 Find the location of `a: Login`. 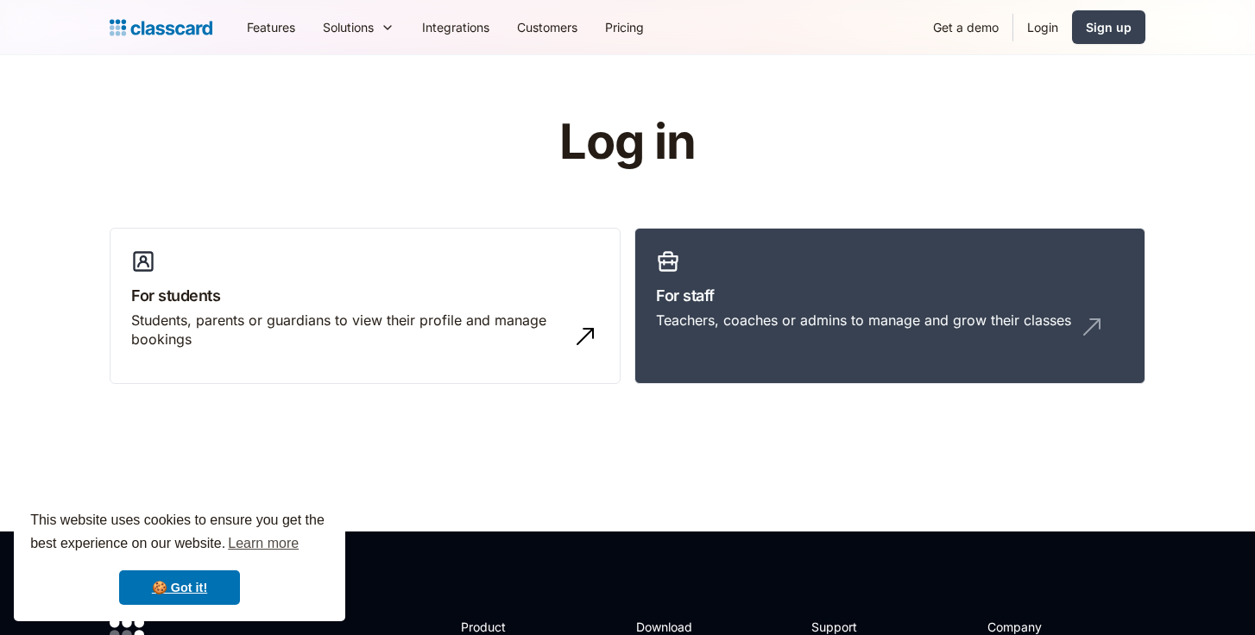

a: Login is located at coordinates (1042, 27).